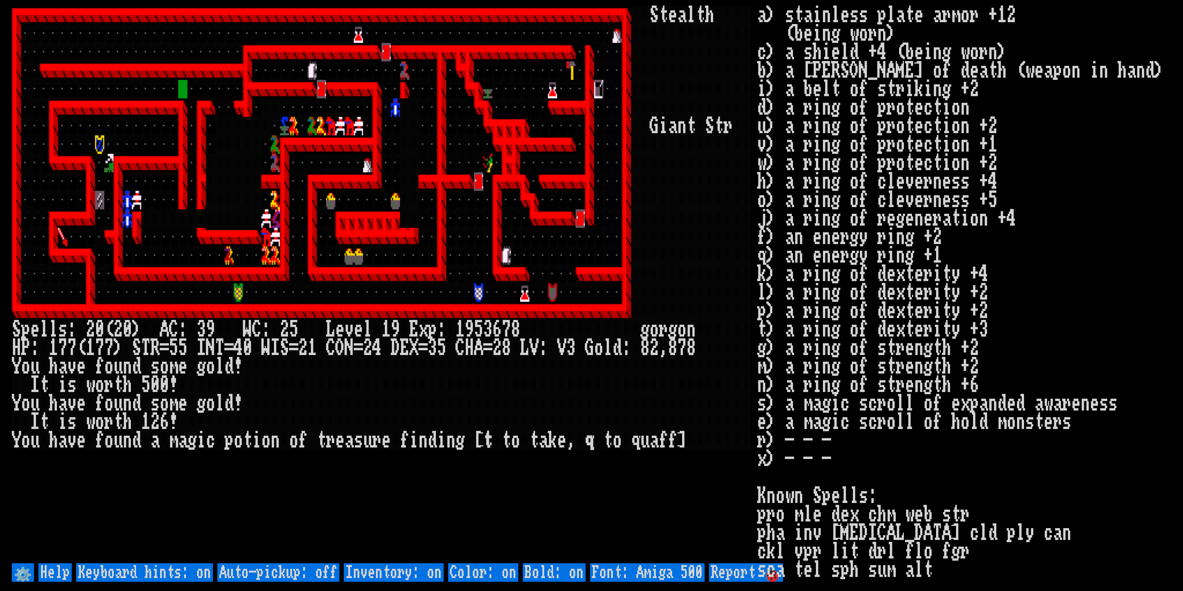  Describe the element at coordinates (589, 440) in the screenshot. I see `div: q` at that location.